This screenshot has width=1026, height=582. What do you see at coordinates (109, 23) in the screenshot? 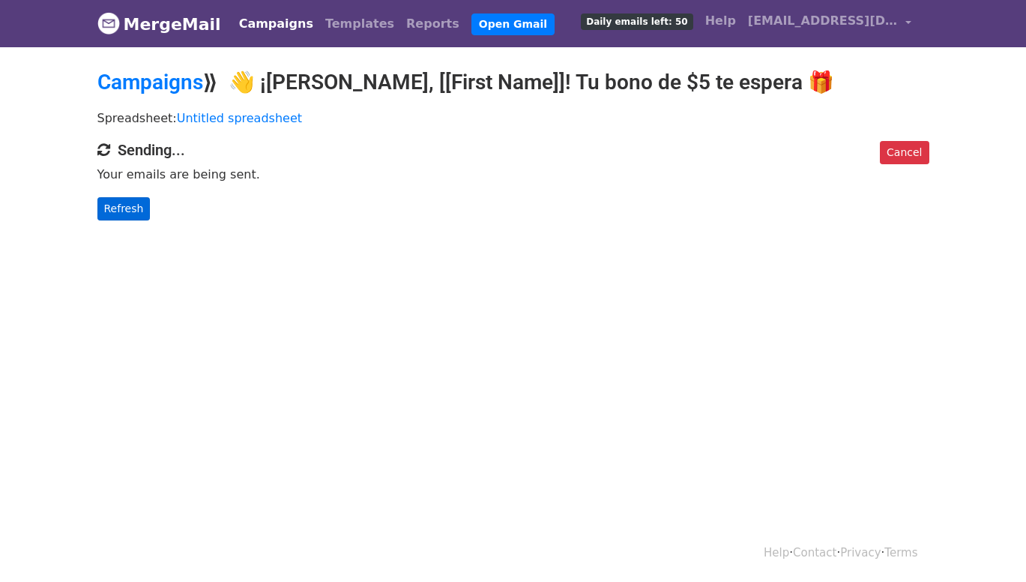
I see `img: MergeMail logo` at bounding box center [109, 23].